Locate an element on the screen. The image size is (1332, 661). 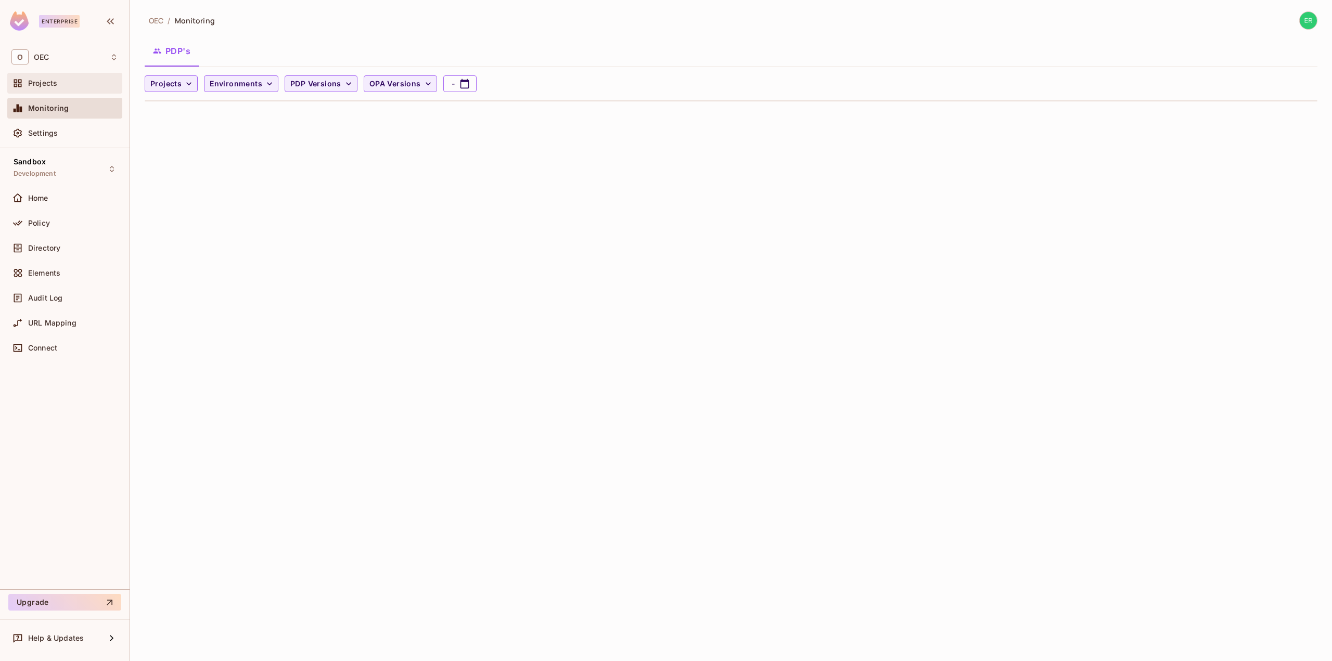
span: PDP Versions is located at coordinates (316, 84).